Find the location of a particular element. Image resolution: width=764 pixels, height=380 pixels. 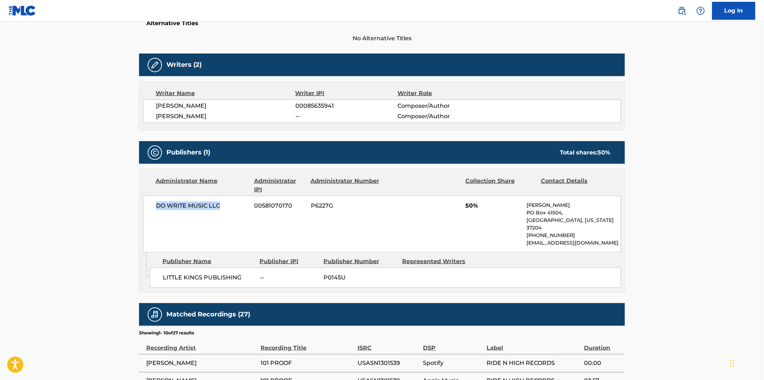

span: USASN1301539 is located at coordinates (389, 363).